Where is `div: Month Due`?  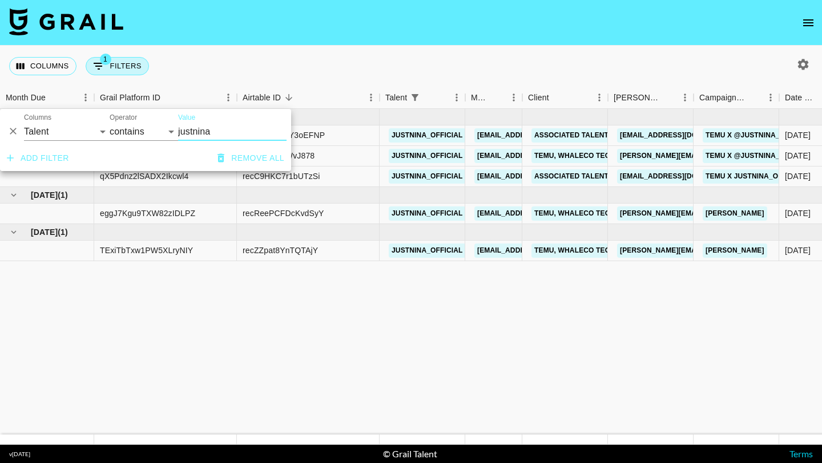
div: Month Due is located at coordinates (26, 98).